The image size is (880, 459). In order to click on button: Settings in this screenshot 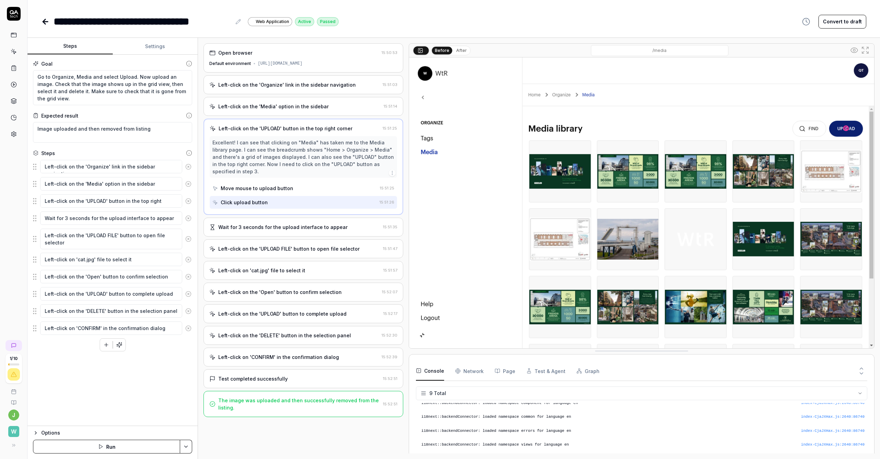, I will do `click(155, 46)`.